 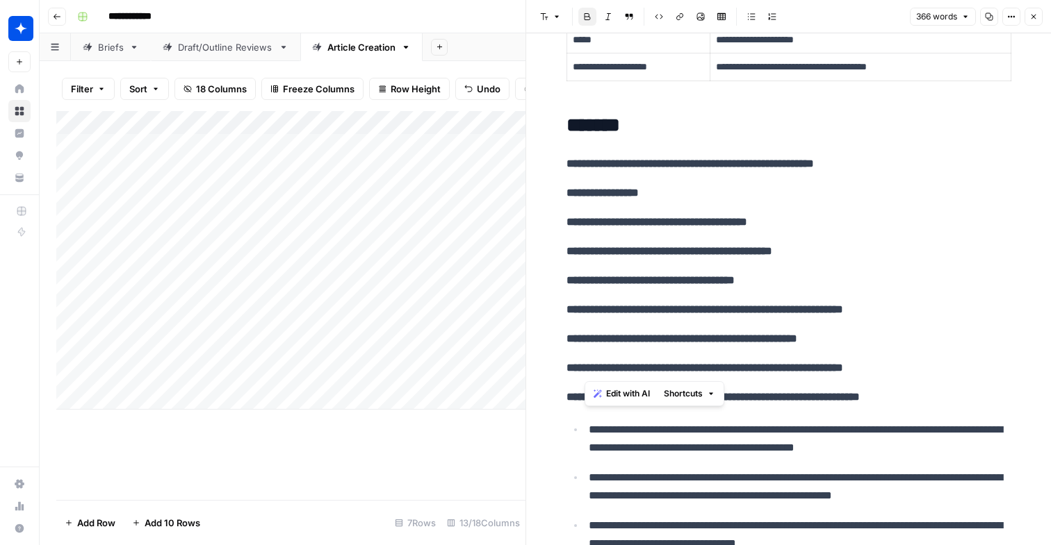 I want to click on button: Sort, so click(x=145, y=89).